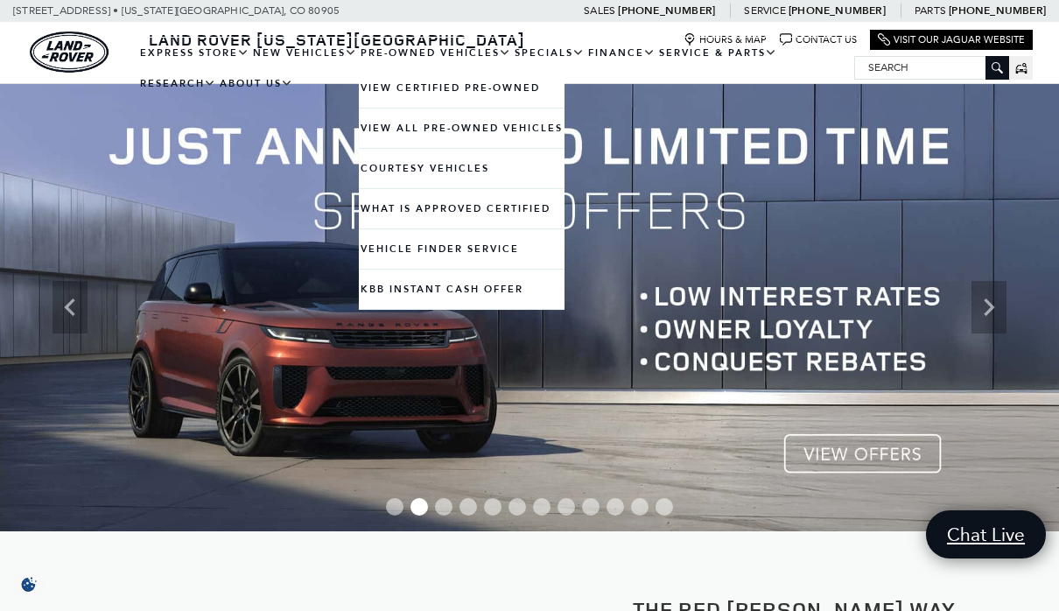 The height and width of the screenshot is (611, 1059). I want to click on nav: Main Navigation, so click(496, 68).